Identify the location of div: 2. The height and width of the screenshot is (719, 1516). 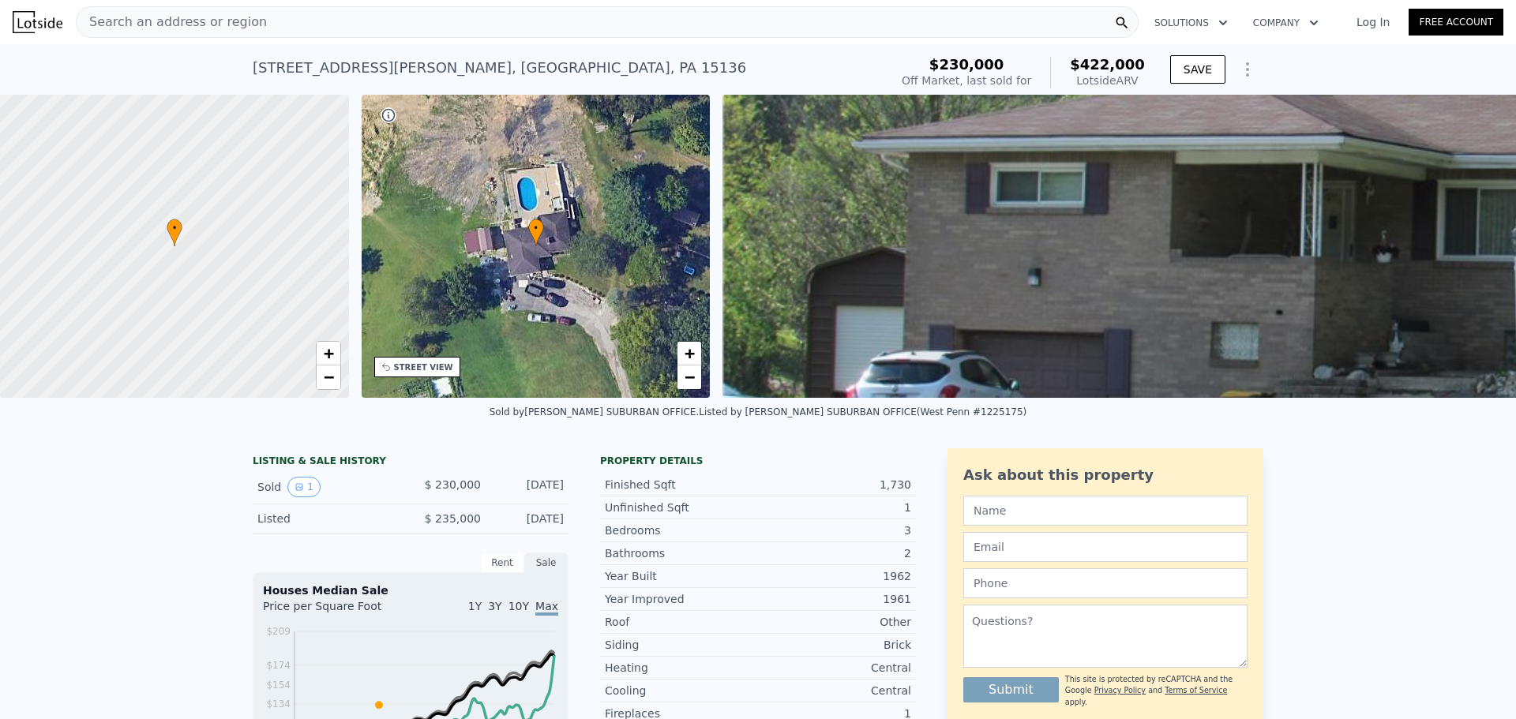
(835, 553).